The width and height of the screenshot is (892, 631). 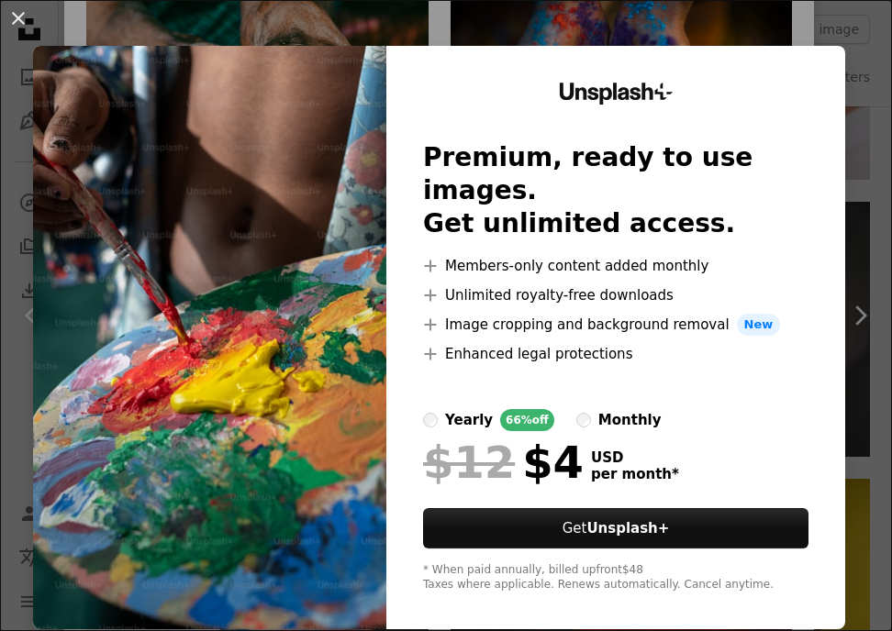 What do you see at coordinates (430, 420) in the screenshot?
I see `input: yearly66%off` at bounding box center [430, 420].